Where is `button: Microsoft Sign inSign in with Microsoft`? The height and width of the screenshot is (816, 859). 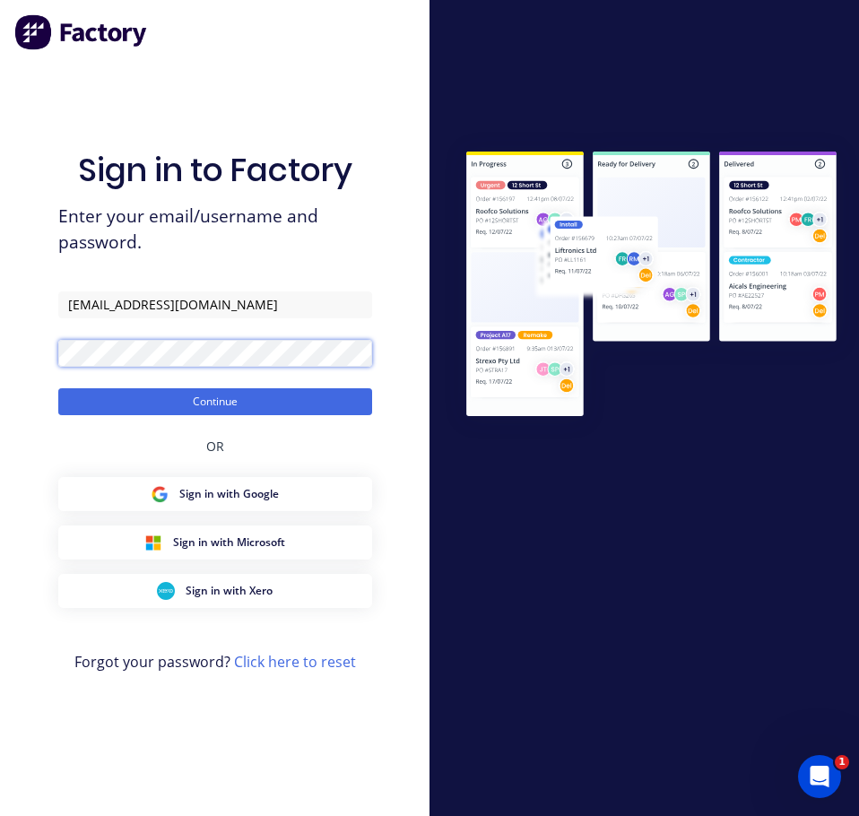
button: Microsoft Sign inSign in with Microsoft is located at coordinates (215, 542).